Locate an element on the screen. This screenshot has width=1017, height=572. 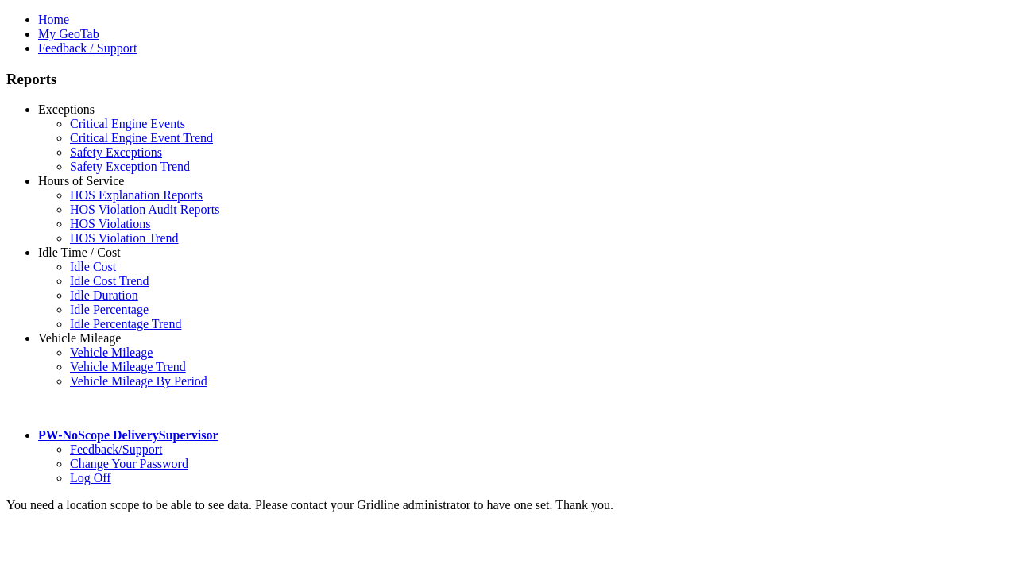
a: Idle Percentage Trend is located at coordinates (126, 323).